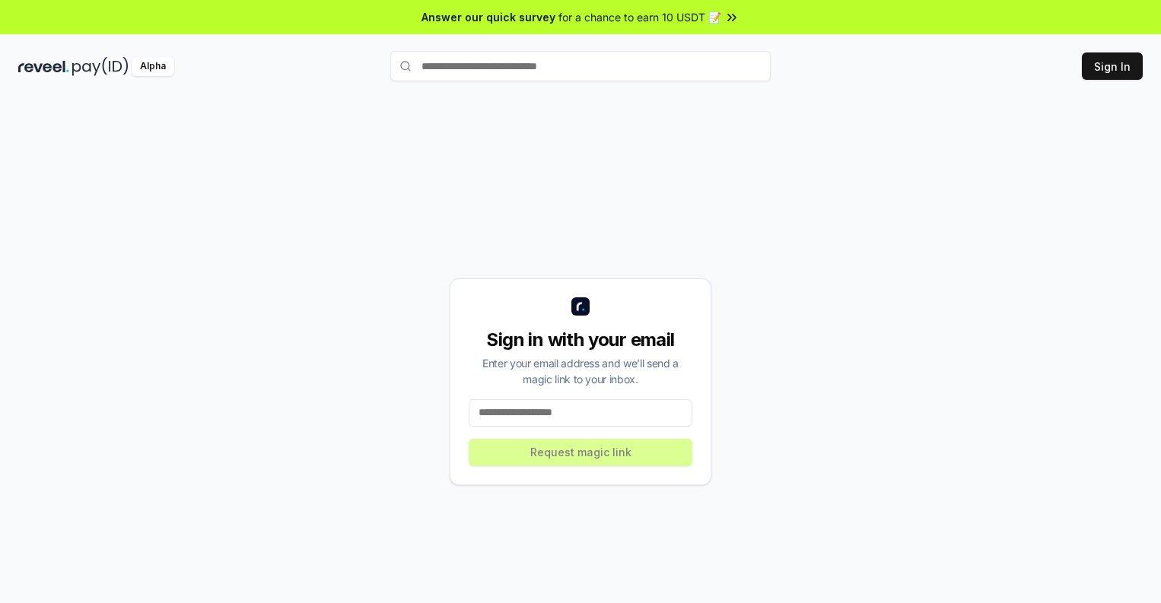 This screenshot has height=603, width=1161. I want to click on div: Enter your email address and we’ll send a magic link to your inbox., so click(581, 371).